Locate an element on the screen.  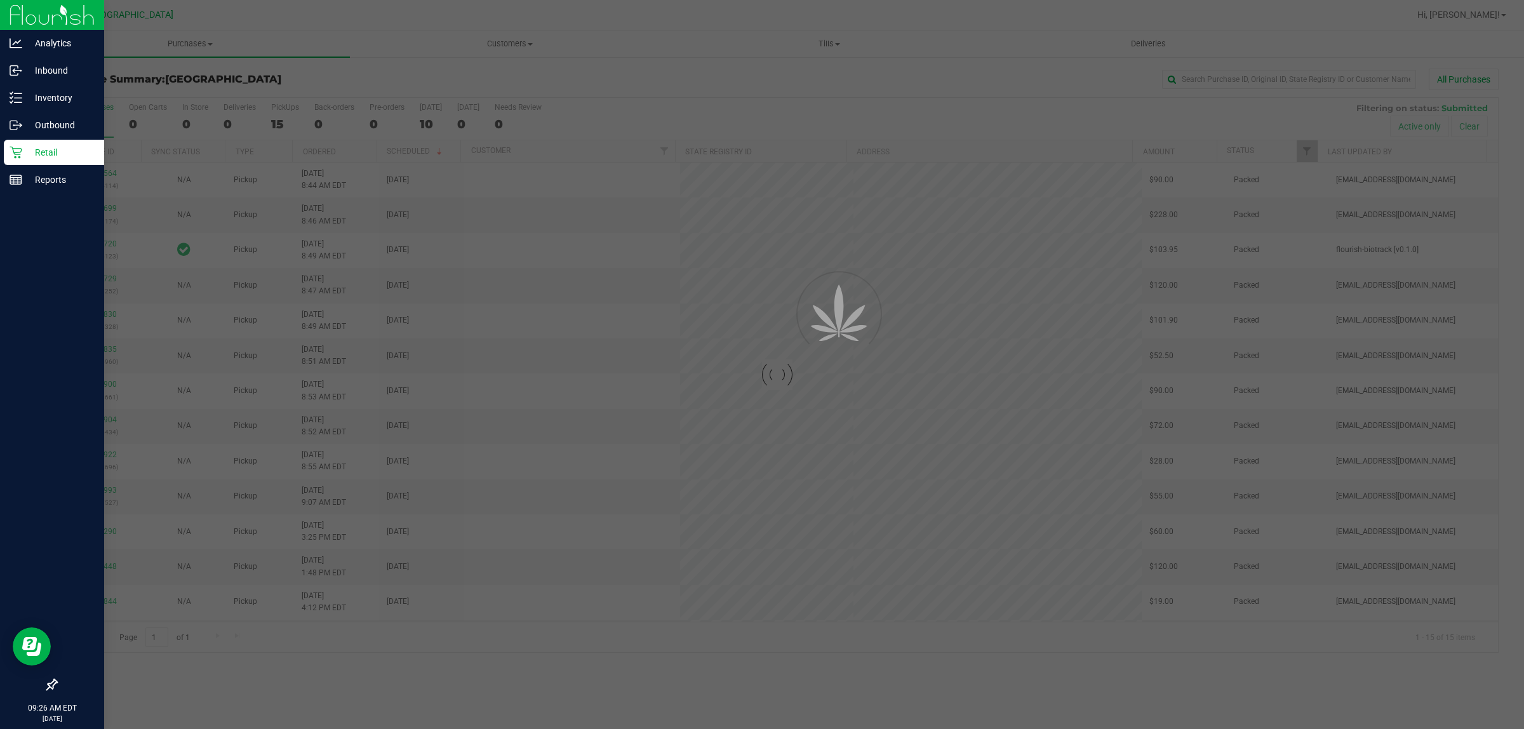
p: Inbound is located at coordinates (60, 70).